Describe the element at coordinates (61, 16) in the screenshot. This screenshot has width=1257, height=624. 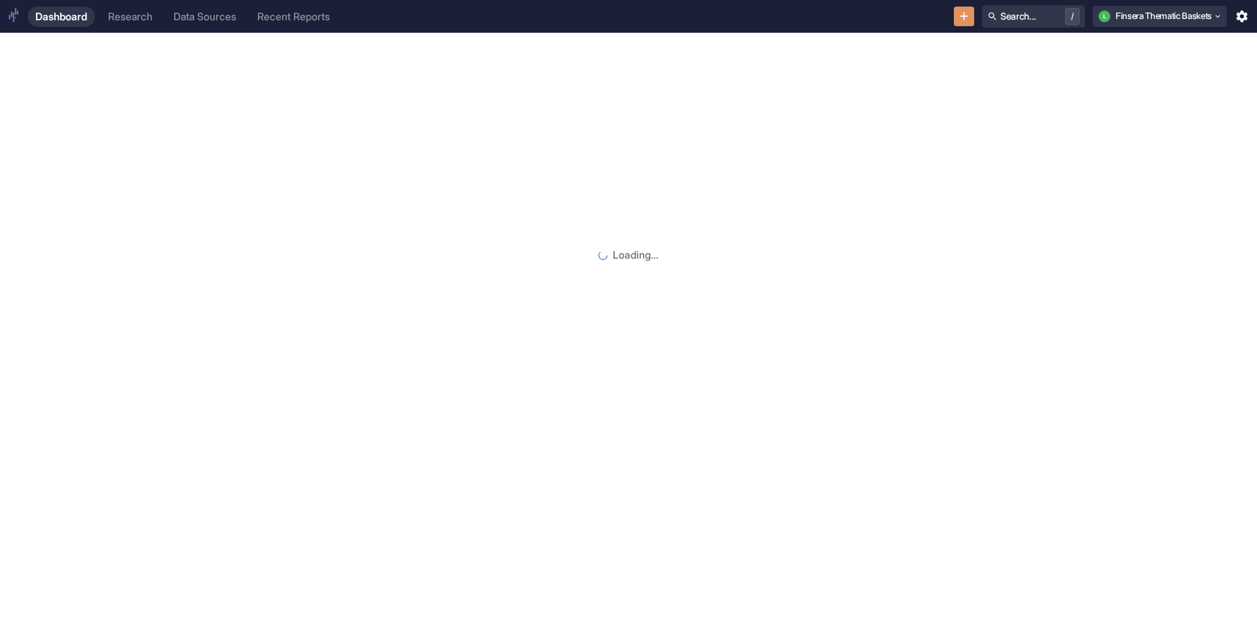
I see `a: Dashboard` at that location.